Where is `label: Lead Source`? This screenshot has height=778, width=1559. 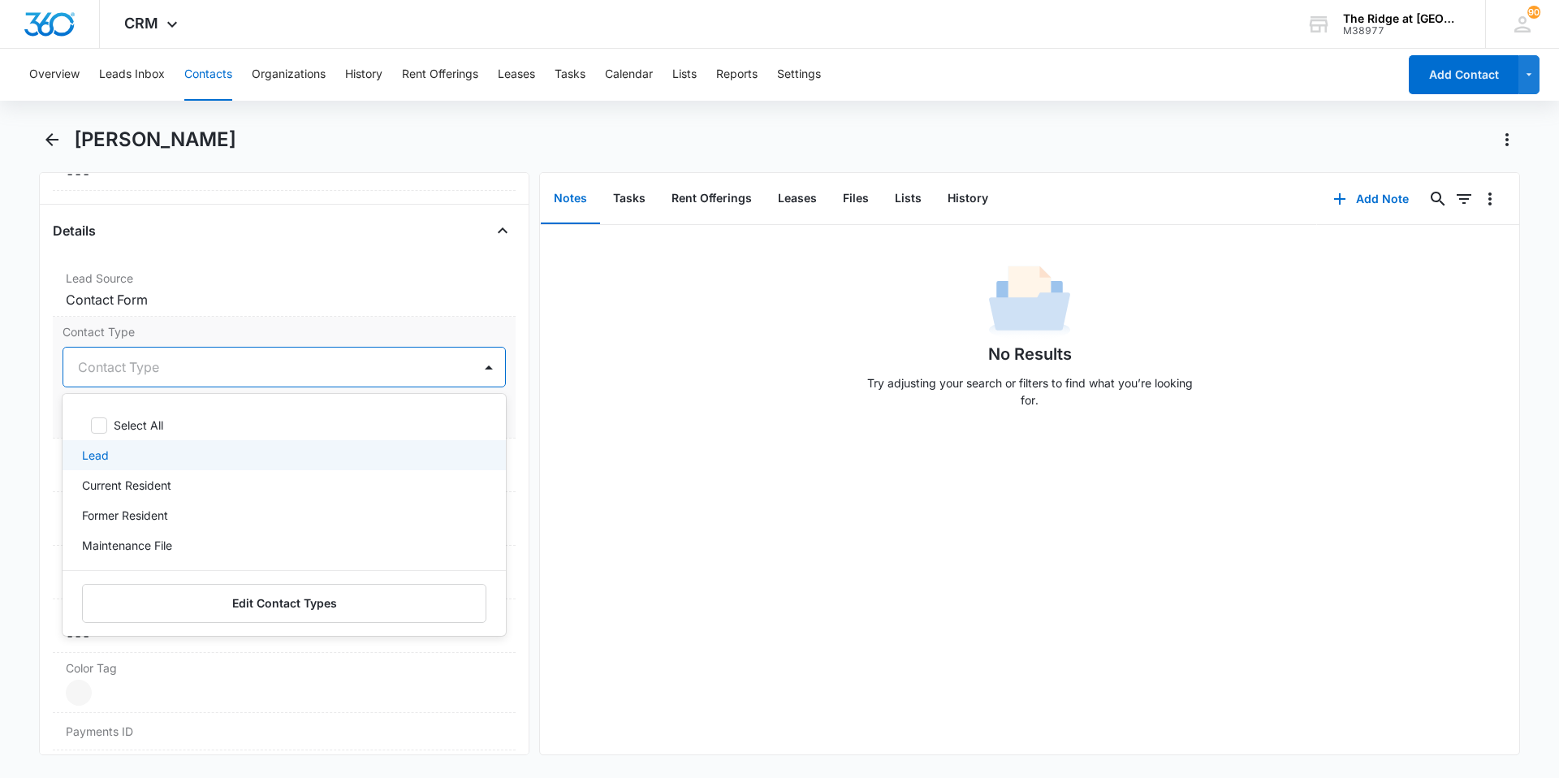
label: Lead Source is located at coordinates (284, 278).